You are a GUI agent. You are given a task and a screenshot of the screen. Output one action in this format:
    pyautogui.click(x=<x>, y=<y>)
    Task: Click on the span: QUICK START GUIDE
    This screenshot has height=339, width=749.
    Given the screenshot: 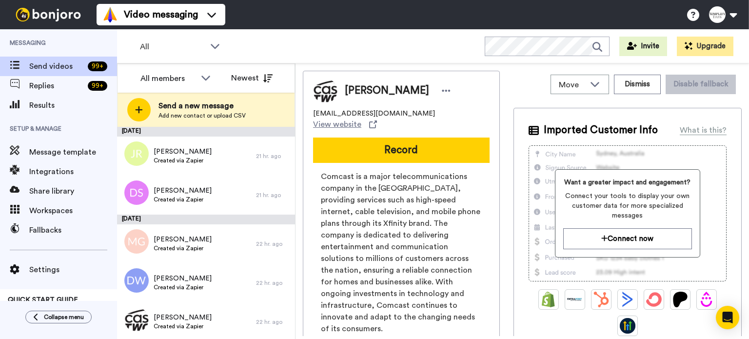 What is the action you would take?
    pyautogui.click(x=43, y=300)
    